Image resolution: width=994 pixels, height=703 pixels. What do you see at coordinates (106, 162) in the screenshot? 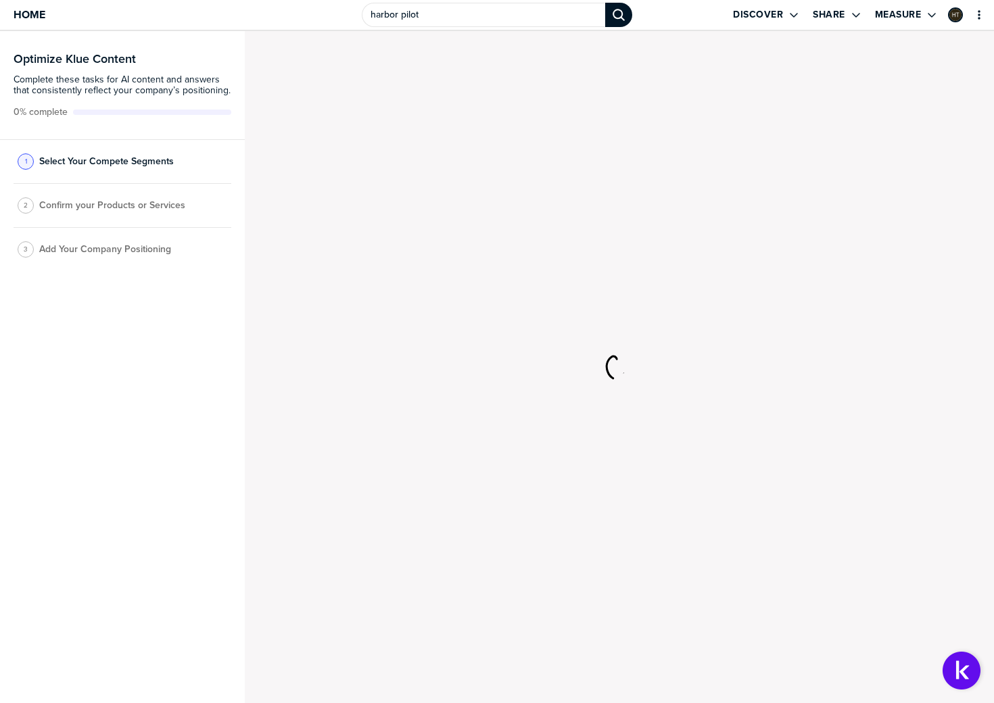
I see `span: Select Your Compete Segments` at bounding box center [106, 162].